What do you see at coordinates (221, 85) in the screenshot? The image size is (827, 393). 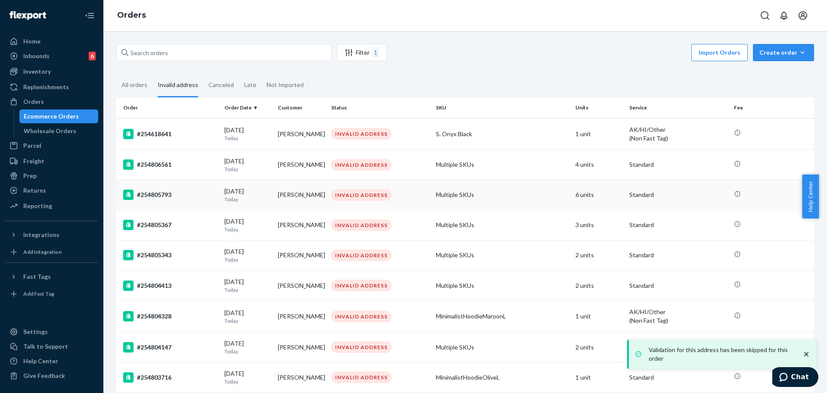 I see `div: Canceled` at bounding box center [221, 85].